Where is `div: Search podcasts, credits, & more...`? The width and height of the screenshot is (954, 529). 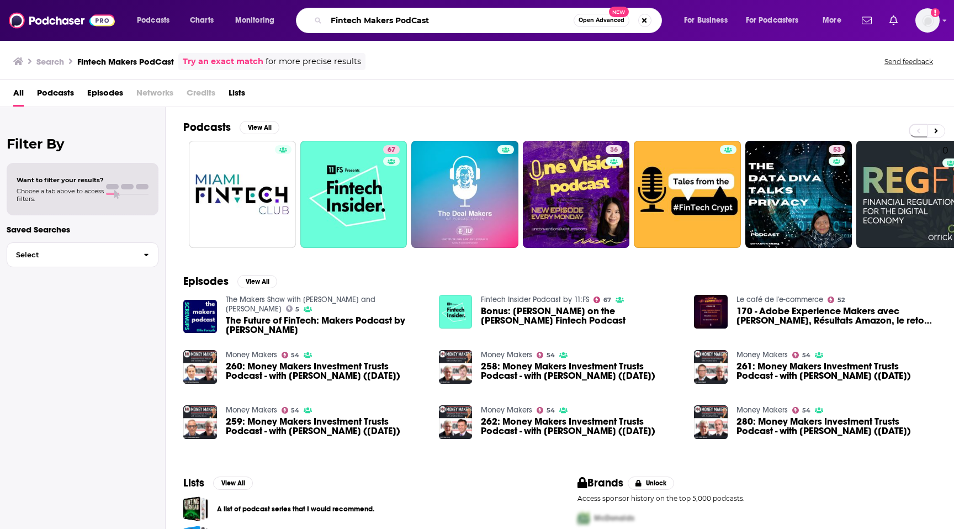
div: Search podcasts, credits, & more... is located at coordinates (489, 20).